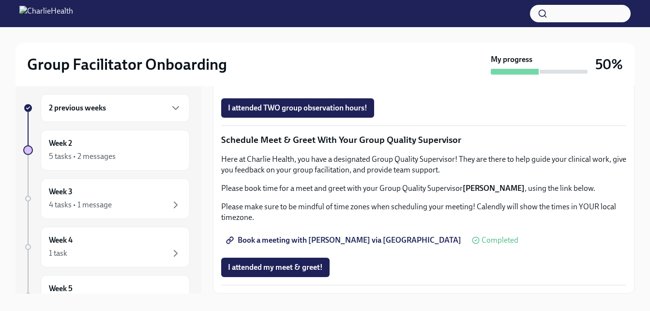  Describe the element at coordinates (60, 192) in the screenshot. I see `h6: Week 3` at that location.